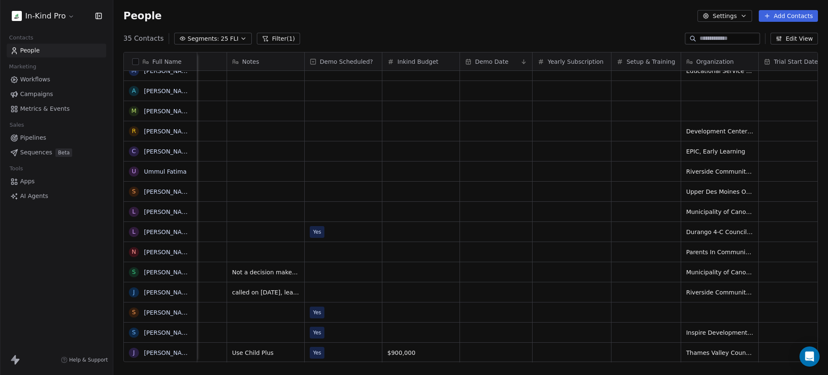 This screenshot has height=375, width=828. I want to click on a: Ummul Fatima, so click(165, 172).